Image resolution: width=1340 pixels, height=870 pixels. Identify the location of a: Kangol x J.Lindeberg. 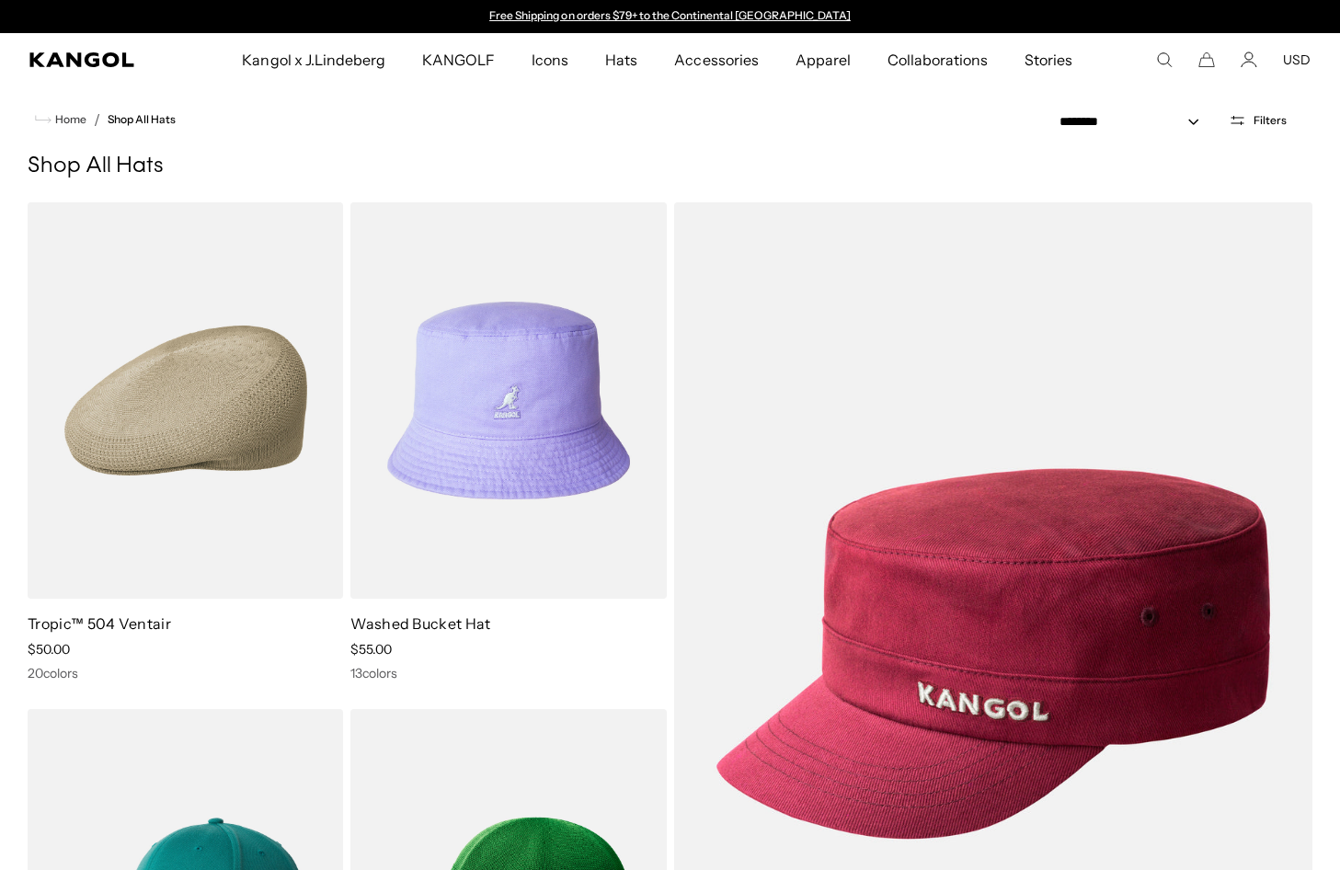
(314, 60).